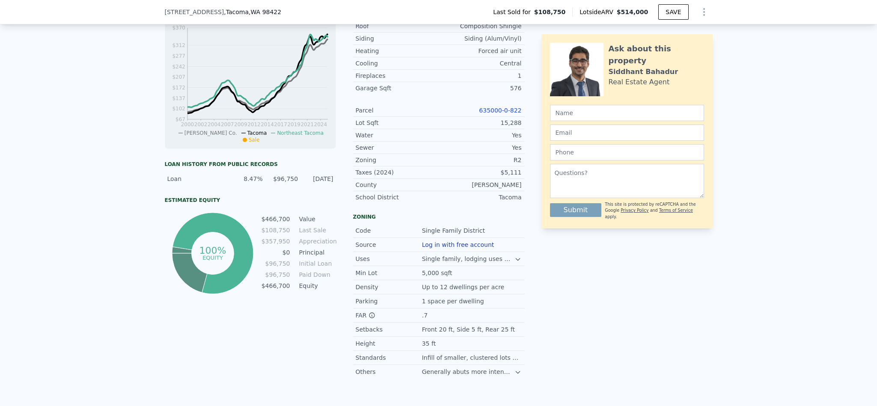 The width and height of the screenshot is (877, 406). What do you see at coordinates (397, 51) in the screenshot?
I see `div: Heating` at bounding box center [397, 51].